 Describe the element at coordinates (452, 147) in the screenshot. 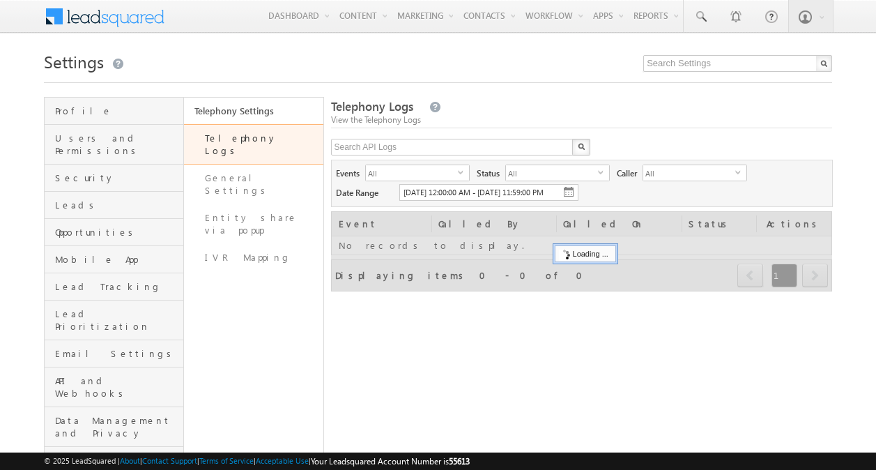

I see `input: Search API Logs` at that location.